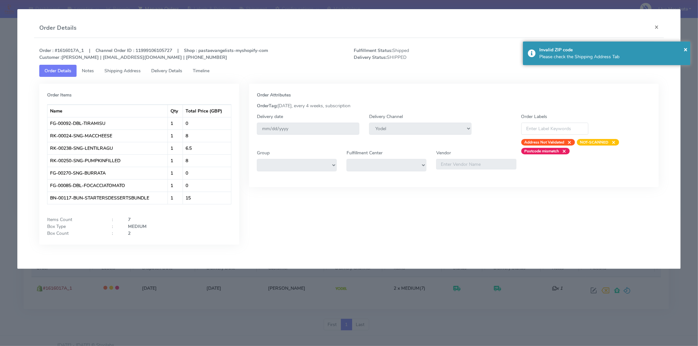 The height and width of the screenshot is (346, 698). What do you see at coordinates (50, 57) in the screenshot?
I see `strong: Customer :` at bounding box center [50, 57].